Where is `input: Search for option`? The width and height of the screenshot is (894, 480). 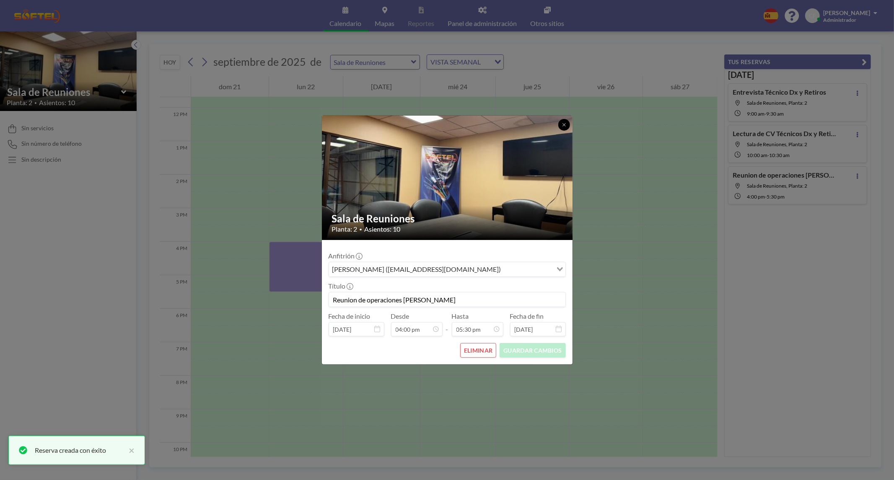
input: Search for option is located at coordinates (528, 270).